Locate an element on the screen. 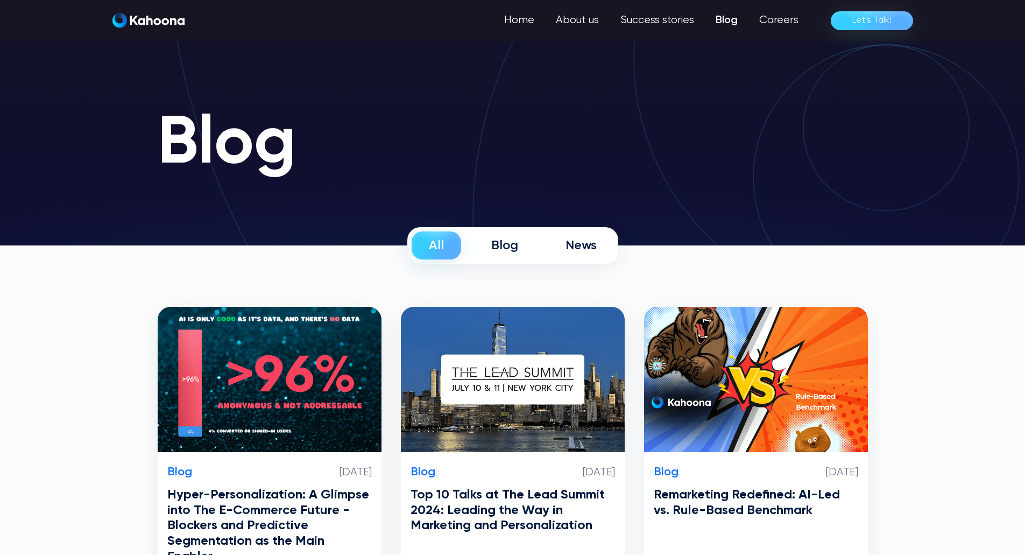 Image resolution: width=1025 pixels, height=555 pixels. div: Blog is located at coordinates (505, 245).